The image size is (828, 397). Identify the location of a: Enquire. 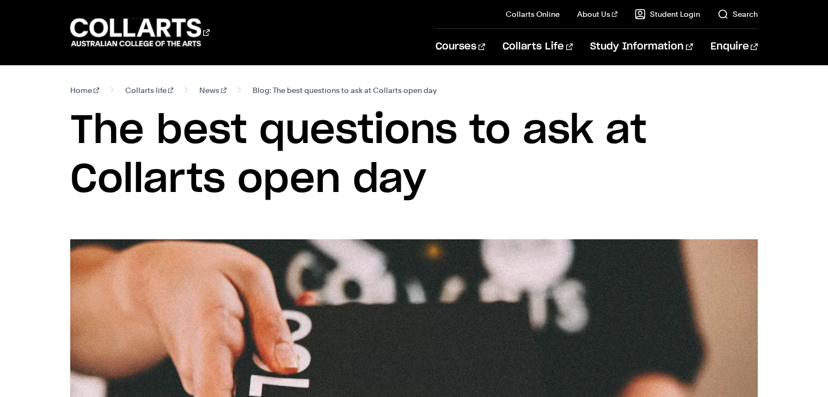
(734, 47).